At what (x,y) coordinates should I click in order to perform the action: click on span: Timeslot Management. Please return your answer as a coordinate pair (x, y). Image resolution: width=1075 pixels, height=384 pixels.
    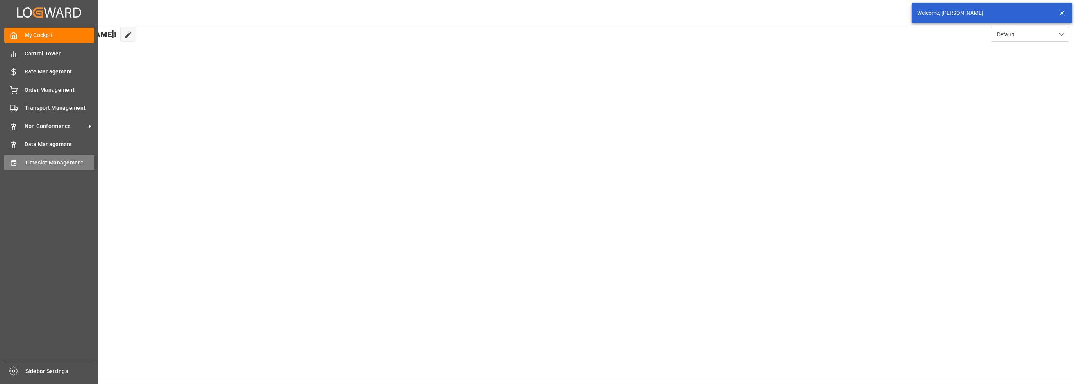
    Looking at the image, I should click on (59, 162).